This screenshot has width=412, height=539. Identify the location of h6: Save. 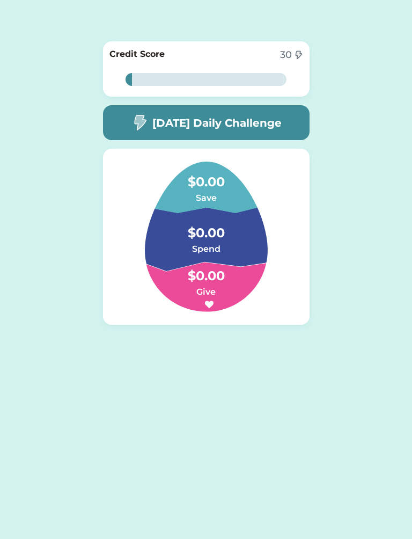
(206, 198).